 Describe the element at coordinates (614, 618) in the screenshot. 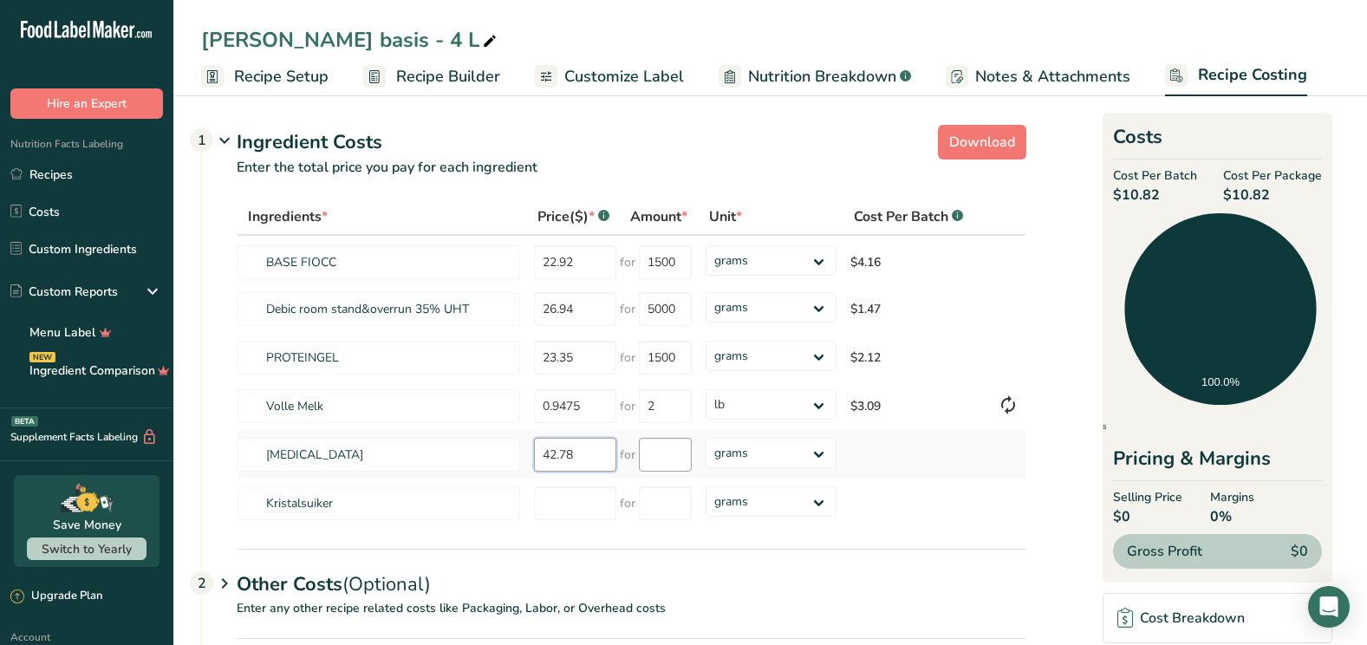

I see `p: Enter any other recipe related costs like Packaging, Labor, or Overhead costs` at that location.